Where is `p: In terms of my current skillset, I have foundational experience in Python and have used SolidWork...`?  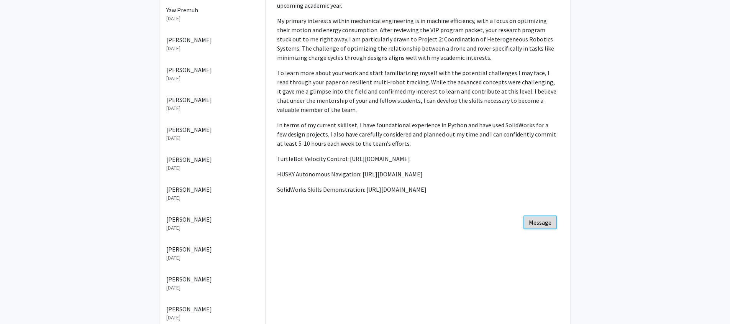
p: In terms of my current skillset, I have foundational experience in Python and have used SolidWork... is located at coordinates (418, 134).